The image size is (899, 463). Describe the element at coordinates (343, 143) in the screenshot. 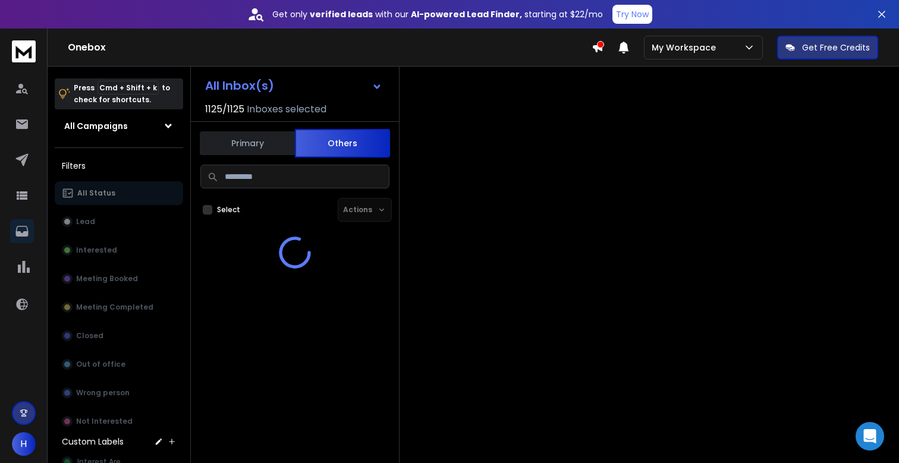

I see `button: Others` at that location.